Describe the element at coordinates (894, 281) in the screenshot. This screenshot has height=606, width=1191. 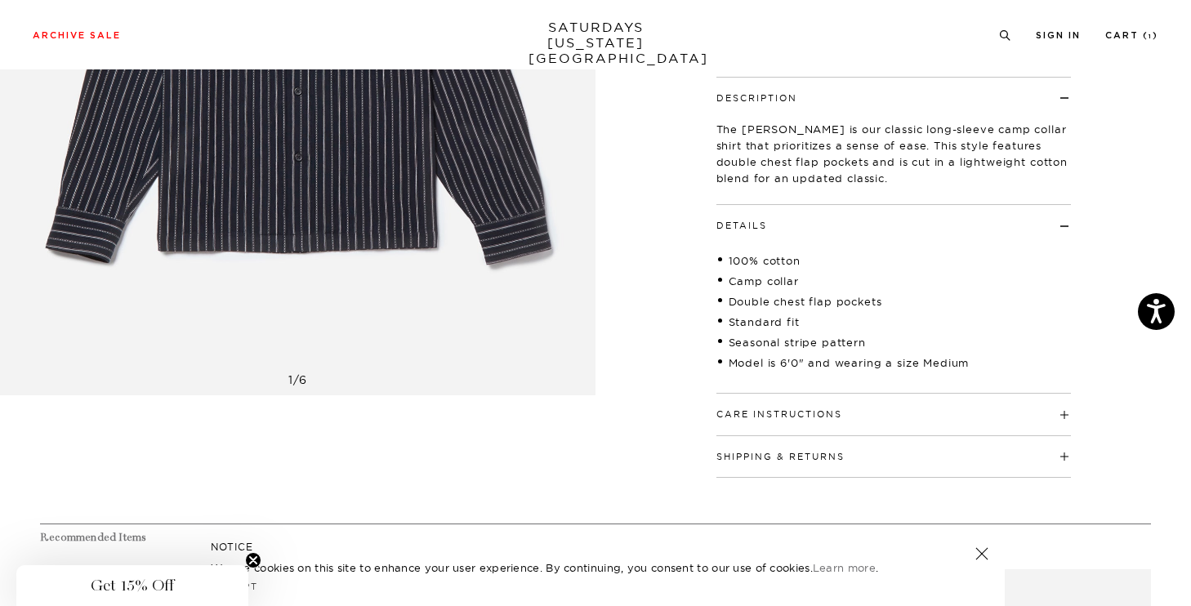
I see `li: Camp collar` at that location.